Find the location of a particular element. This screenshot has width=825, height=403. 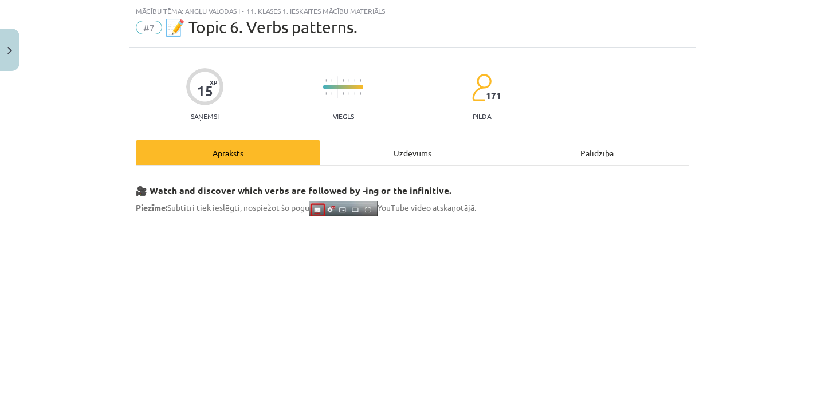

span: #7 is located at coordinates (149, 27).